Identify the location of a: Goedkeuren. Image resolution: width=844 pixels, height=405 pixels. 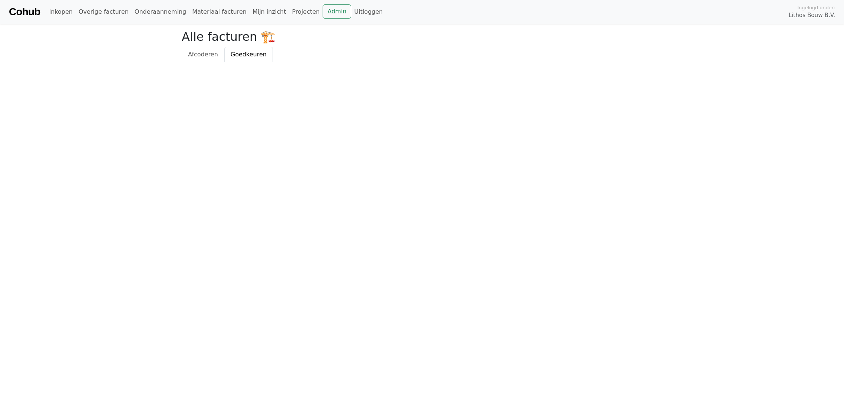
(249, 55).